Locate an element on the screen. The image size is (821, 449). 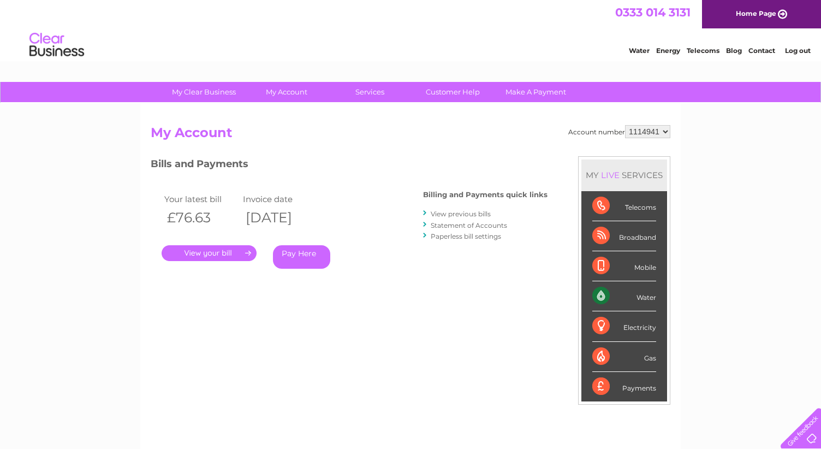
div: Payments is located at coordinates (624, 387).